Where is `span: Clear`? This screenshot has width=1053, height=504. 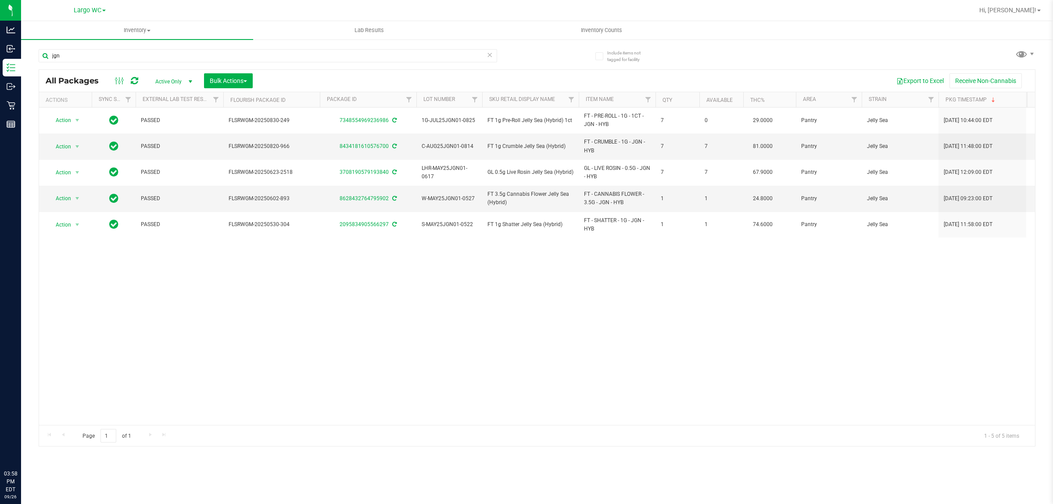 span: Clear is located at coordinates (490, 55).